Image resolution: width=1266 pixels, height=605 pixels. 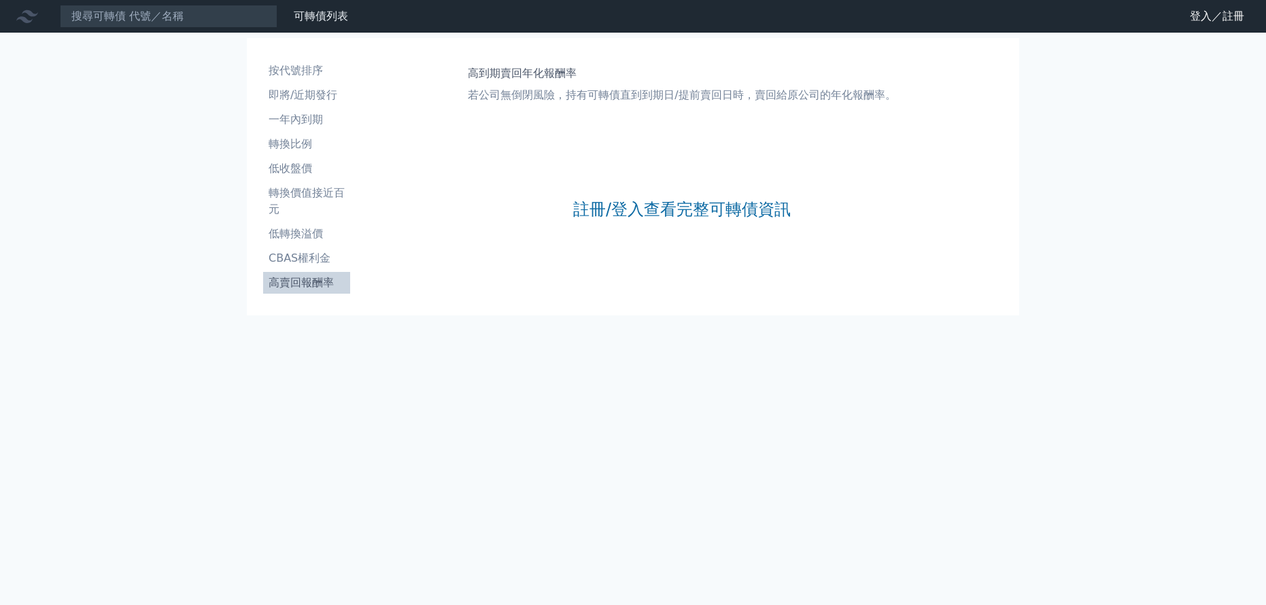 What do you see at coordinates (307, 234) in the screenshot?
I see `a: 低轉換溢價` at bounding box center [307, 234].